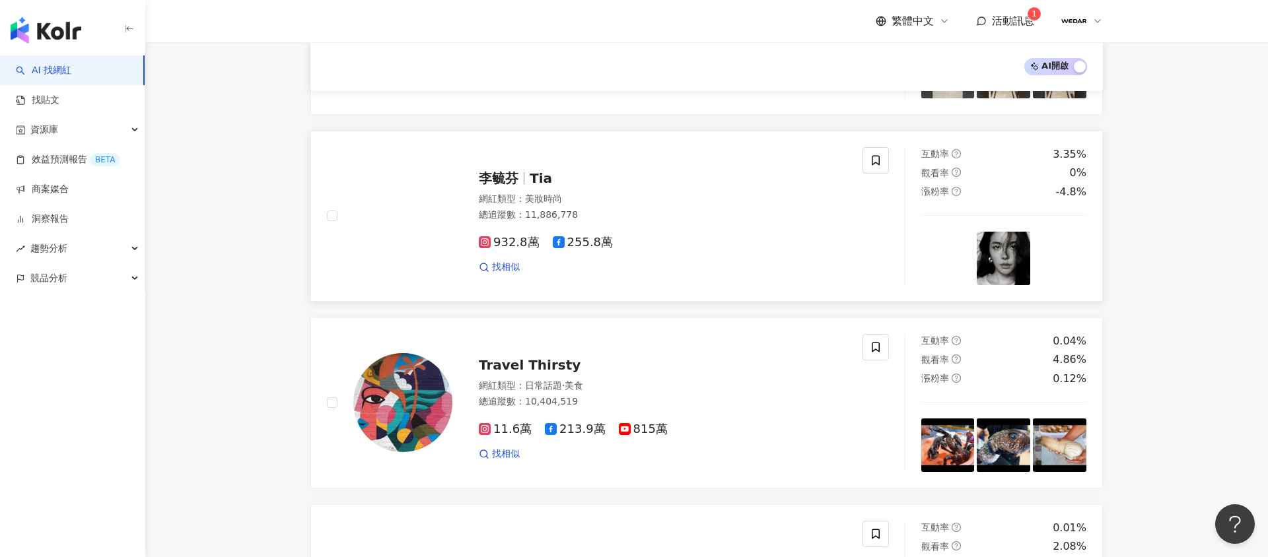  I want to click on a: 商案媒合, so click(42, 190).